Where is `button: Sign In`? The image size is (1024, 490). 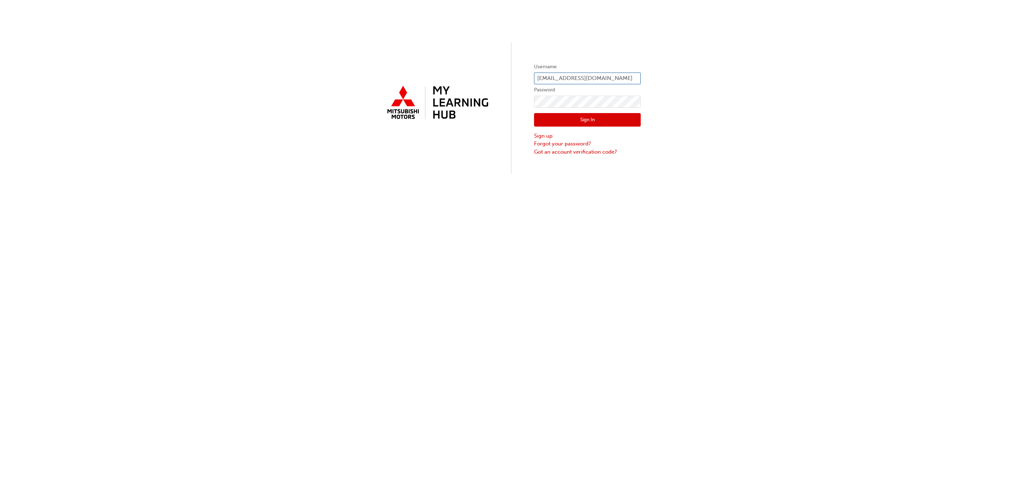
button: Sign In is located at coordinates (587, 120).